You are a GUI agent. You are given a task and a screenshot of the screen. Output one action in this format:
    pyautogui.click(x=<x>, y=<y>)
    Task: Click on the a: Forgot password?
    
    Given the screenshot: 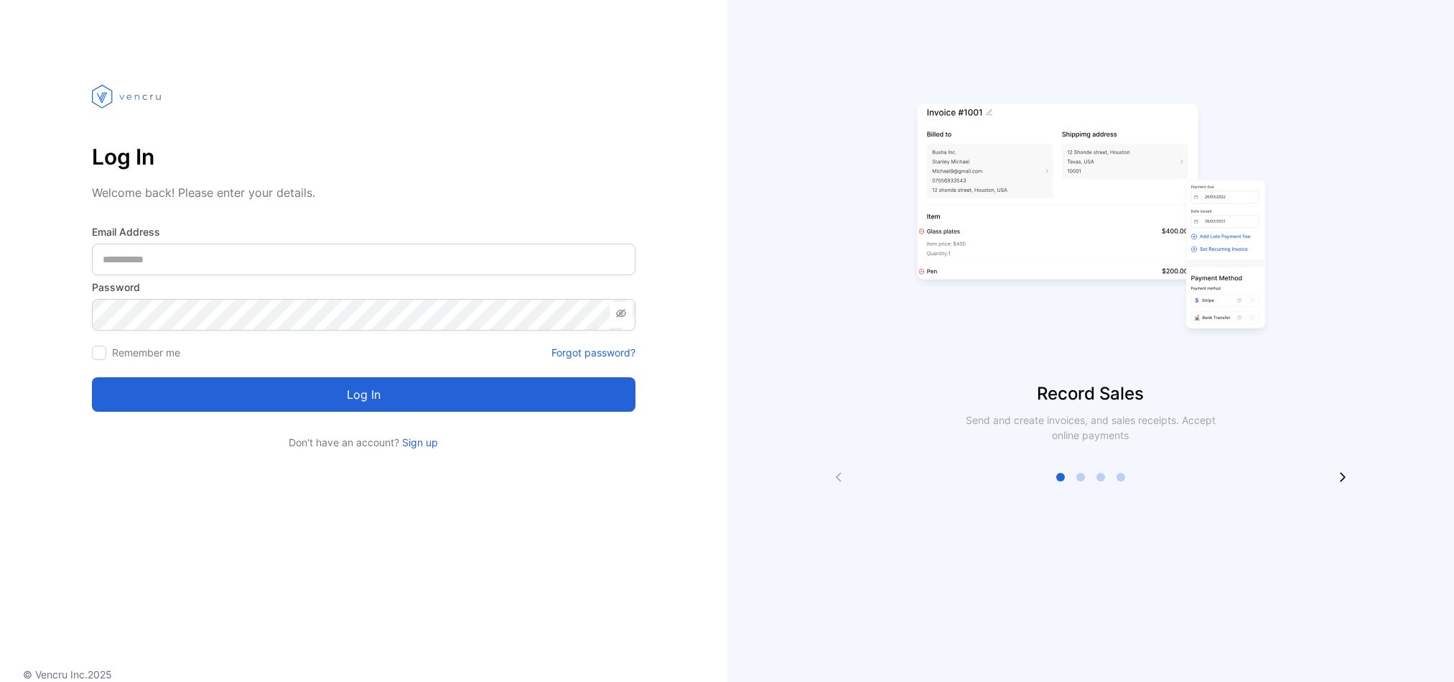 What is the action you would take?
    pyautogui.click(x=593, y=352)
    